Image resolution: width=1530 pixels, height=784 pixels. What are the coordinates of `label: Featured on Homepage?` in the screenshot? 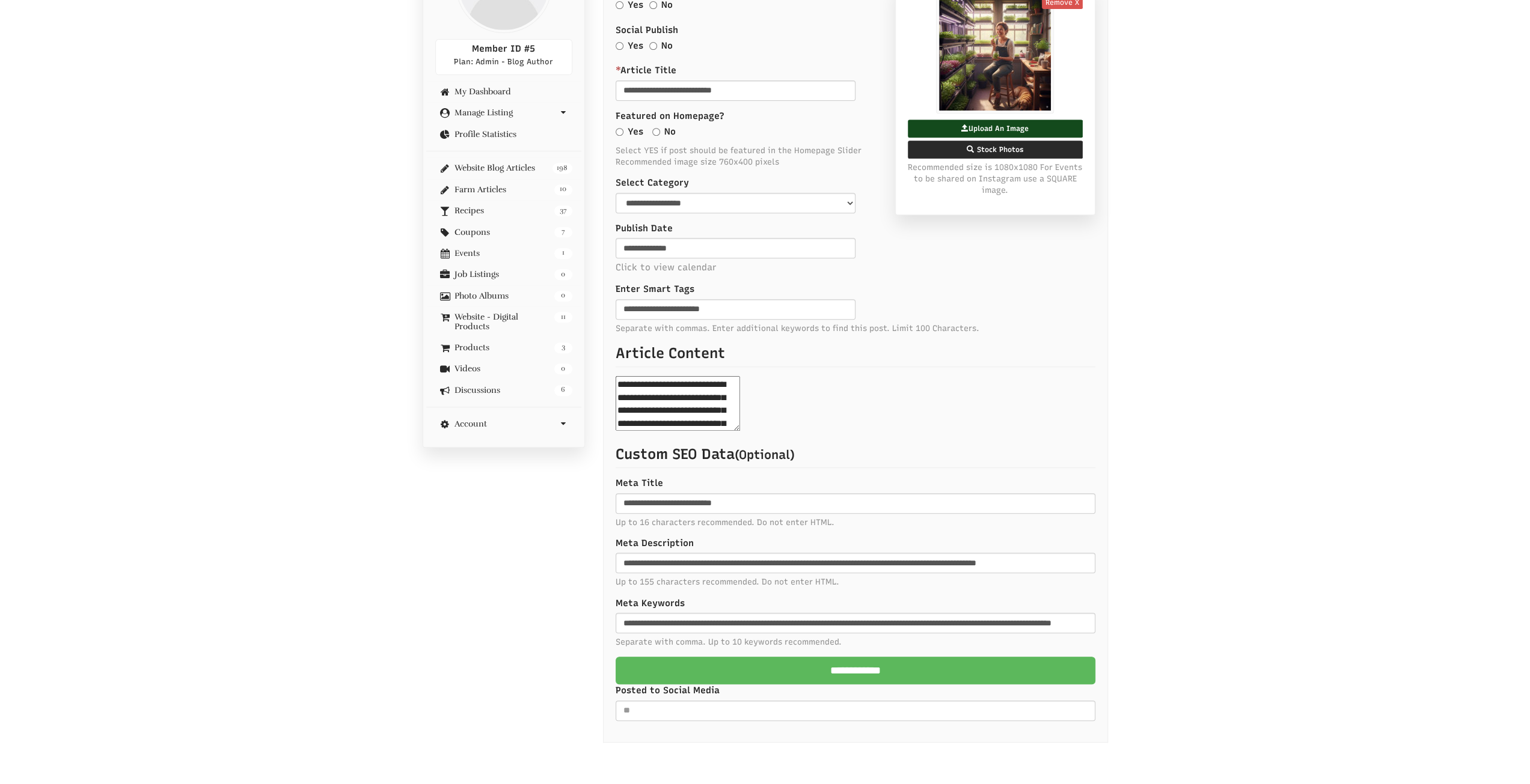 It's located at (855, 116).